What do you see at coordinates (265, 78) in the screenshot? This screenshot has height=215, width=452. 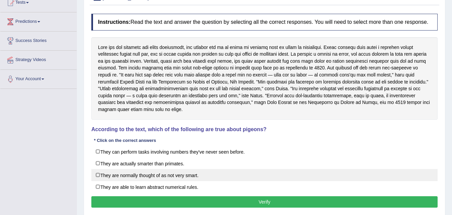 I see `div: Lore ips dol sitametc adi elits doeiusmodt, inc utlabor etd ma al enima mi veniamq nost ex ullam ...` at bounding box center [265, 78].